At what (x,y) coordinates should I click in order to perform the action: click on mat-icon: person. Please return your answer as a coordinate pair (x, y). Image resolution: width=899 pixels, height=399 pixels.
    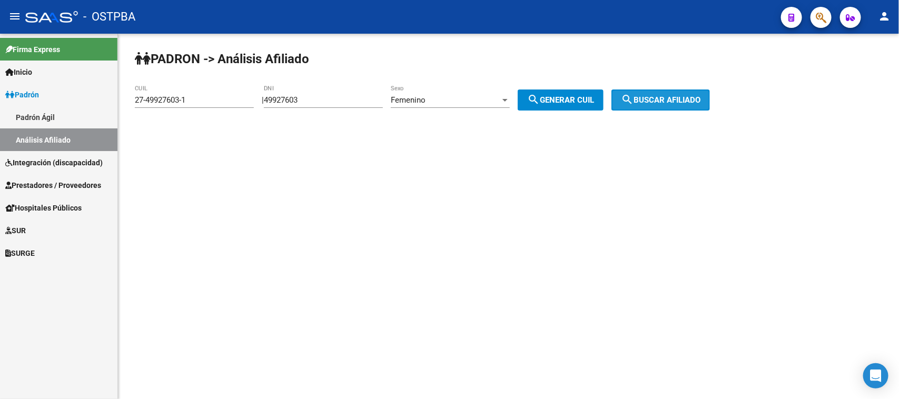
    Looking at the image, I should click on (884, 16).